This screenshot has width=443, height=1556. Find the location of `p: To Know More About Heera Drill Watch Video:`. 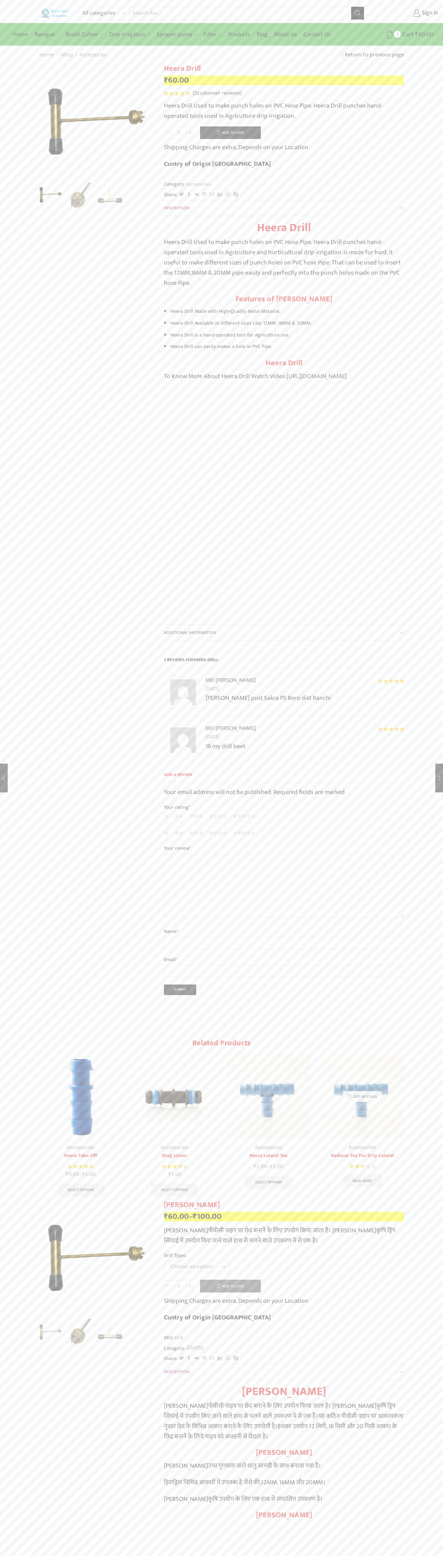

p: To Know More About Heera Drill Watch Video: is located at coordinates (284, 376).